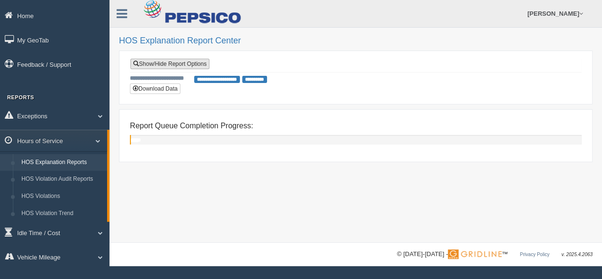 Image resolution: width=602 pixels, height=279 pixels. Describe the element at coordinates (170, 64) in the screenshot. I see `a: Show/Hide Report Options` at that location.